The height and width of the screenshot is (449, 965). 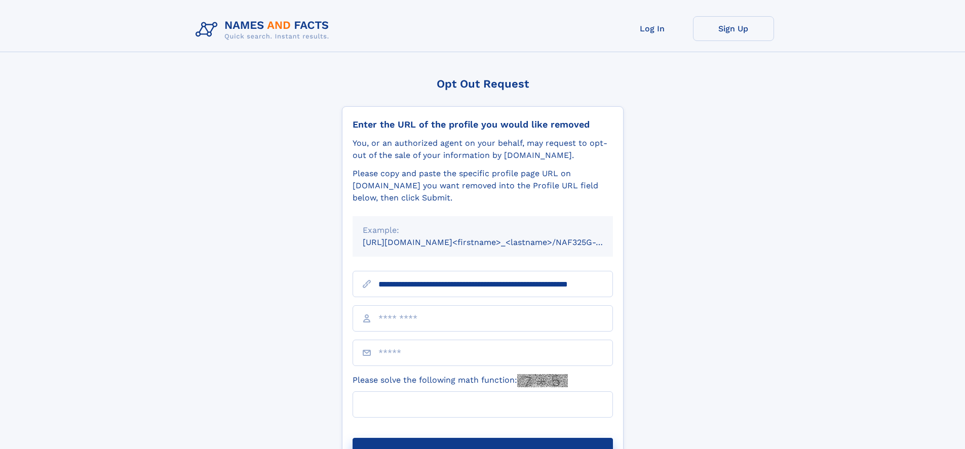 What do you see at coordinates (483, 84) in the screenshot?
I see `div: Opt Out Request` at bounding box center [483, 84].